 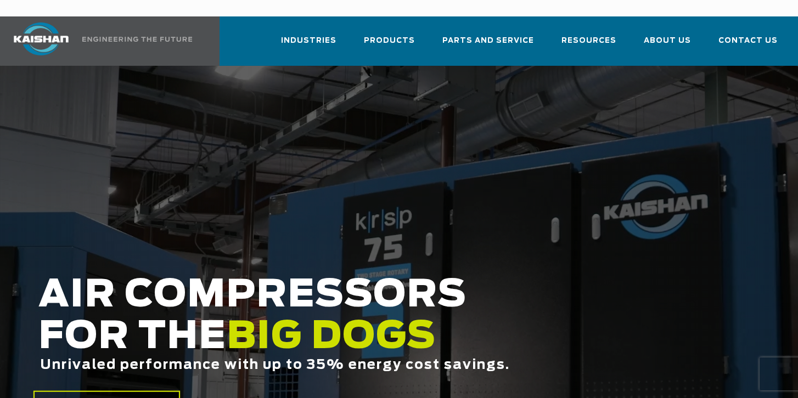 I want to click on a: Contact Us, so click(x=748, y=45).